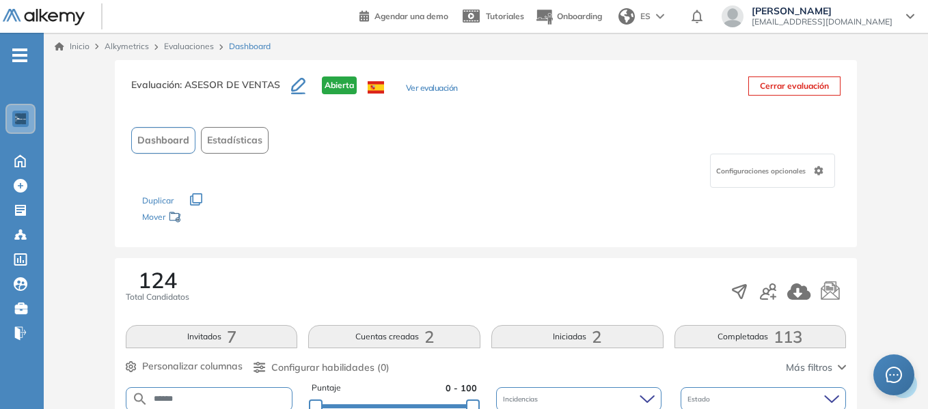 Image resolution: width=928 pixels, height=409 pixels. Describe the element at coordinates (326, 388) in the screenshot. I see `span: Puntaje` at that location.